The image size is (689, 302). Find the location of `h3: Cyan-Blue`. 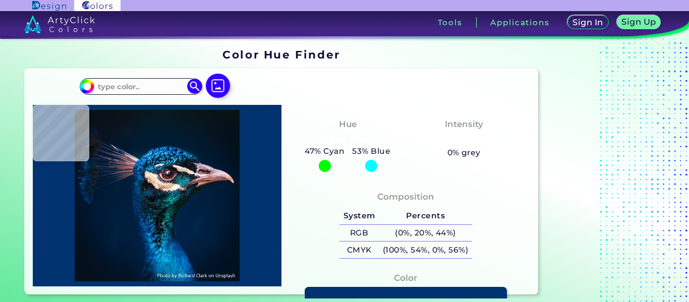

h3: Cyan-Blue is located at coordinates (348, 139).